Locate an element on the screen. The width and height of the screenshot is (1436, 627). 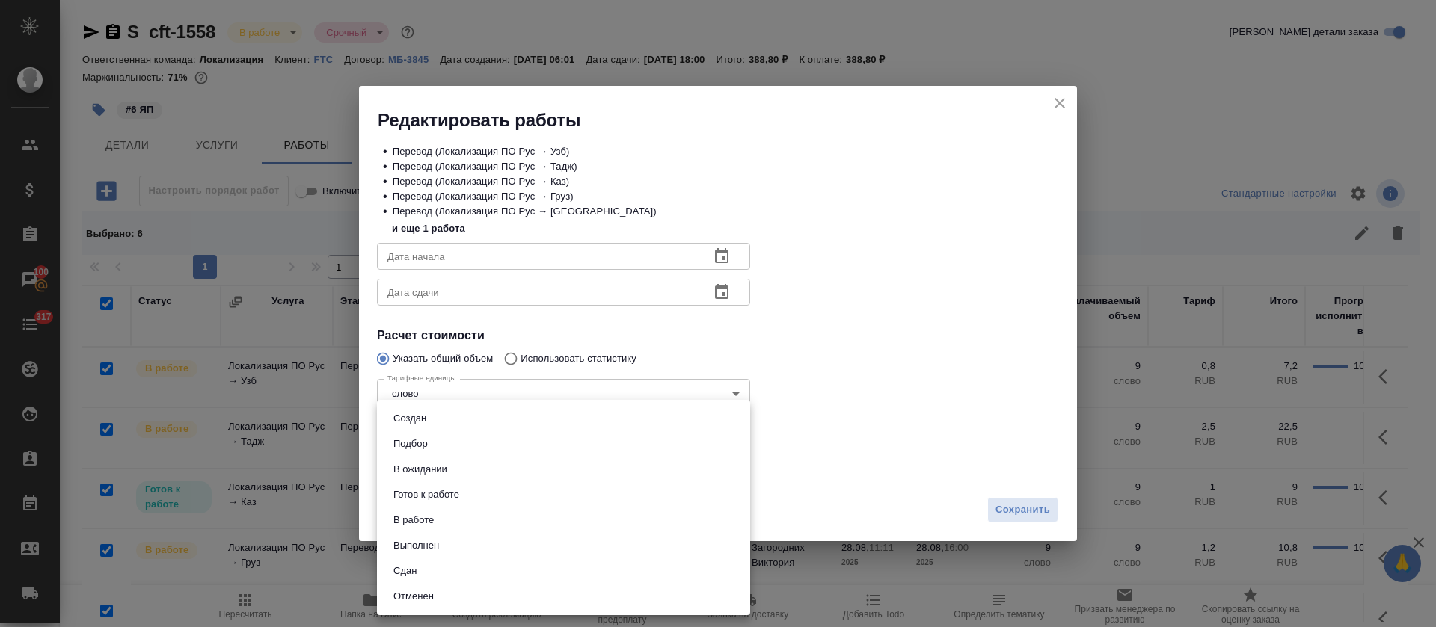
button: Подбор is located at coordinates (411, 444).